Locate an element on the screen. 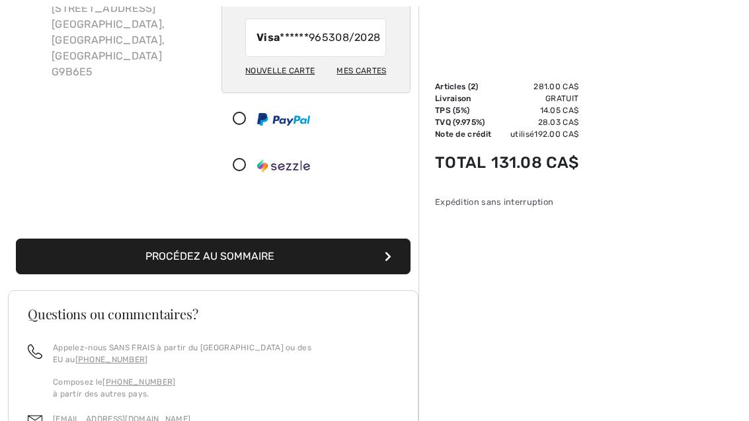  div: Expédition sans interruption is located at coordinates (506, 202).